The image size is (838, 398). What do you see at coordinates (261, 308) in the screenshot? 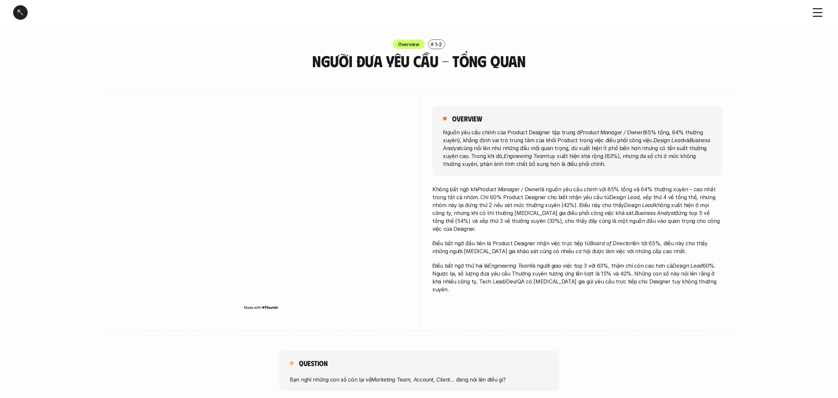
I see `img: Made with Flourish` at bounding box center [261, 308].